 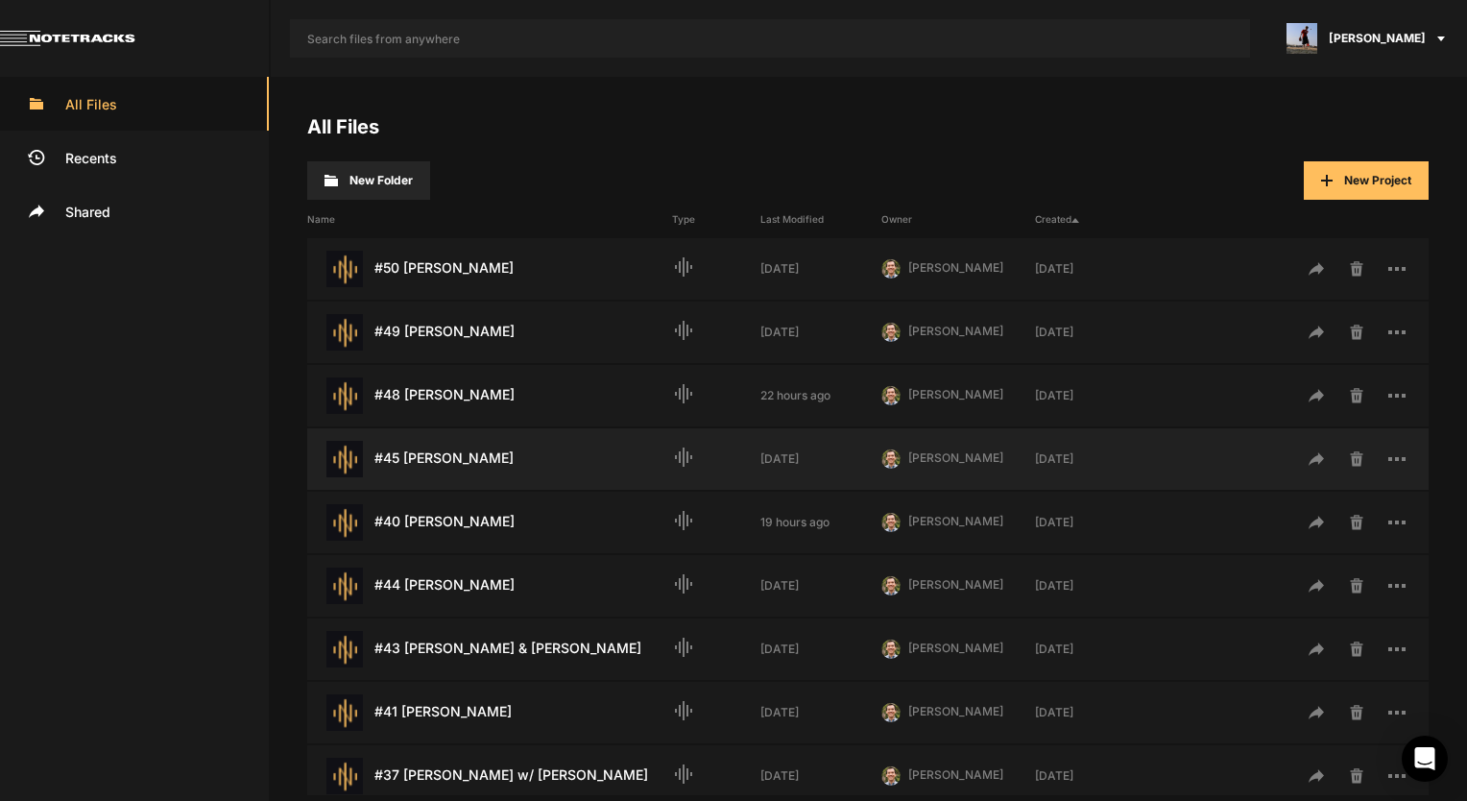 What do you see at coordinates (343, 127) in the screenshot?
I see `a: All Files` at bounding box center [343, 127].